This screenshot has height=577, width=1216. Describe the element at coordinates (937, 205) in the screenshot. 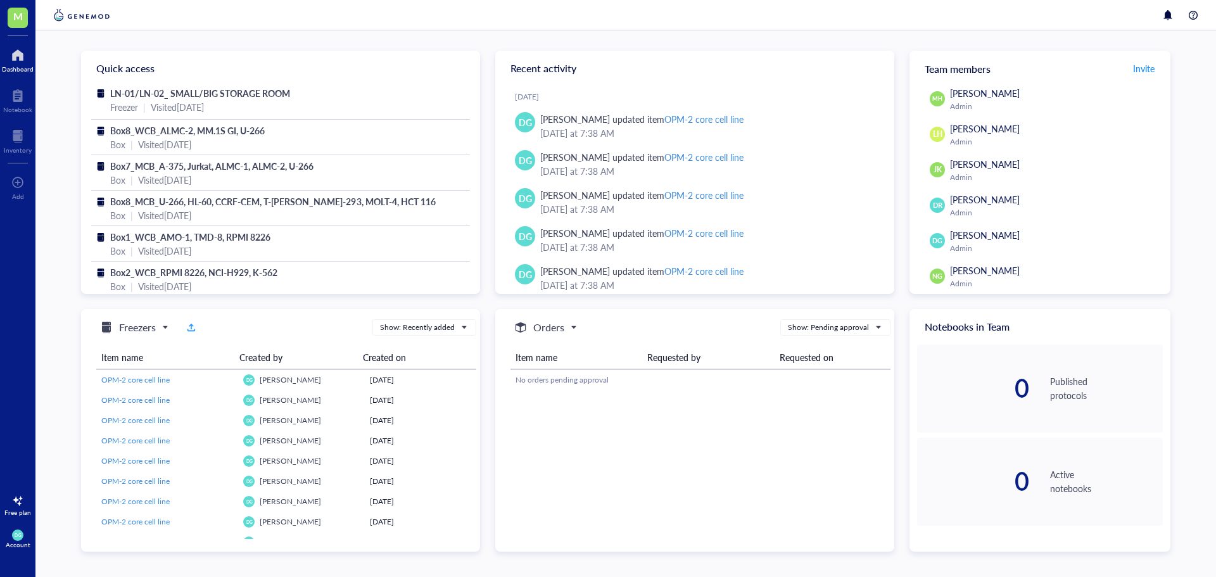

I see `span: DR` at that location.